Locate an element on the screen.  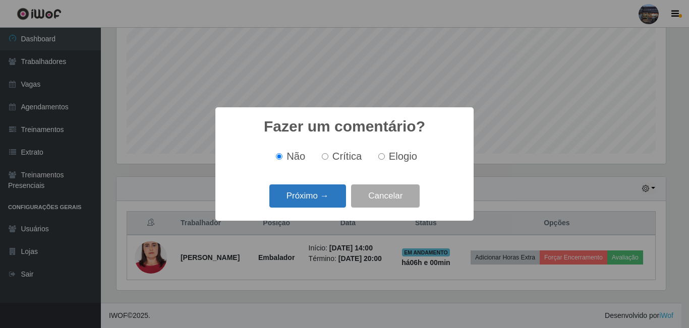
button: Cancelar is located at coordinates (385, 196).